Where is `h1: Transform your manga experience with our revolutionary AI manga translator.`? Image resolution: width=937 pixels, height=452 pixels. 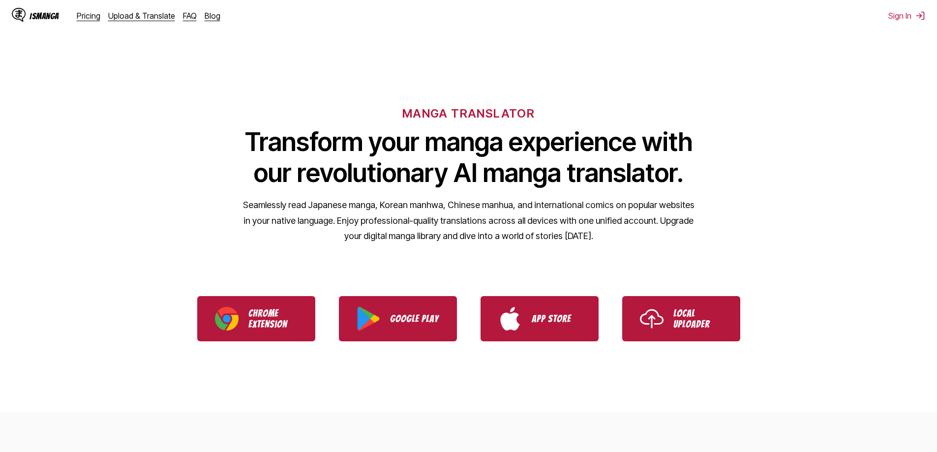 h1: Transform your manga experience with our revolutionary AI manga translator. is located at coordinates (469, 157).